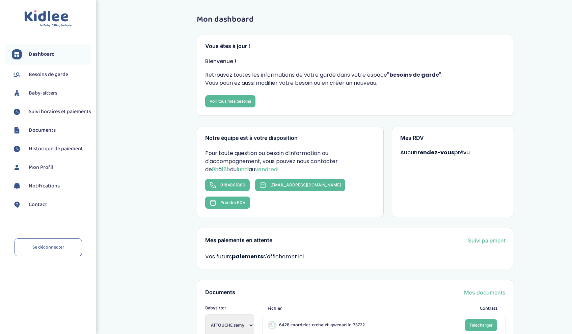 The image size is (572, 334). Describe the element at coordinates (230, 101) in the screenshot. I see `a: Voir tous mes besoins` at that location.